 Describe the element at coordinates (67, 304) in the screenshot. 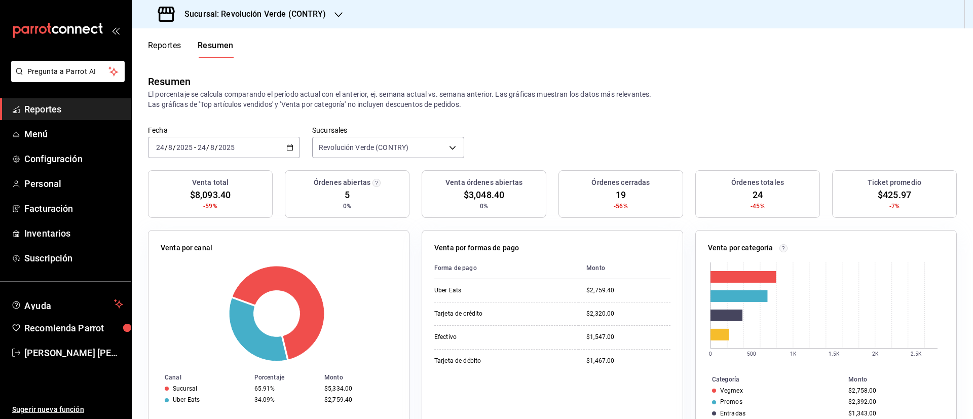

I see `span: Ayuda` at that location.